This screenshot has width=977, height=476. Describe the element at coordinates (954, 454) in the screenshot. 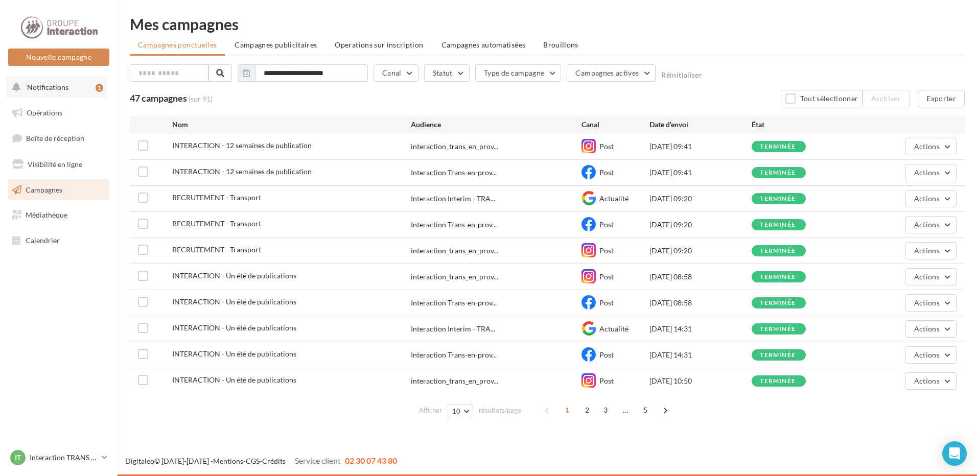

I see `div: Open Intercom Messenger` at that location.